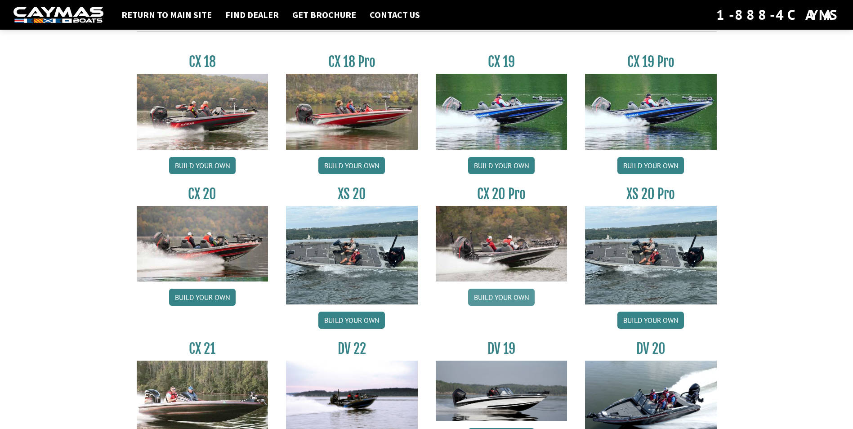  I want to click on a: Find Dealer, so click(252, 15).